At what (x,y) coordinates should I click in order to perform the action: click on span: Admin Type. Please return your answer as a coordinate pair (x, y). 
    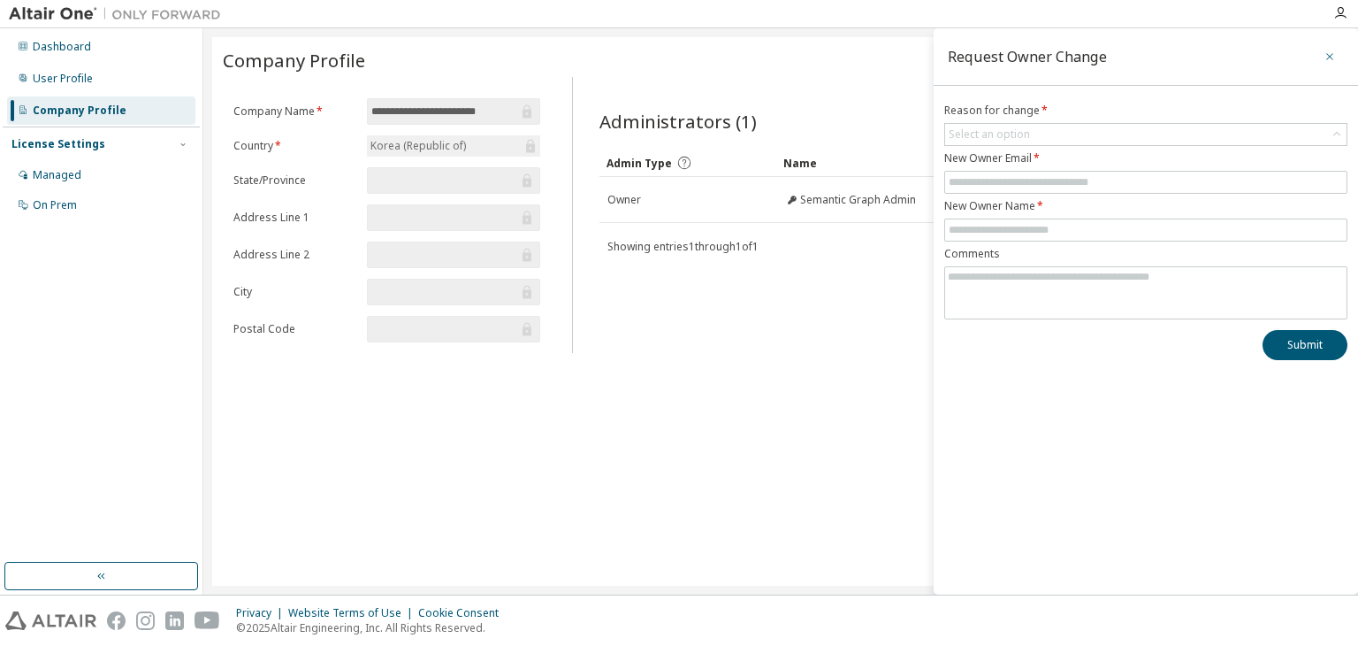
    Looking at the image, I should click on (639, 163).